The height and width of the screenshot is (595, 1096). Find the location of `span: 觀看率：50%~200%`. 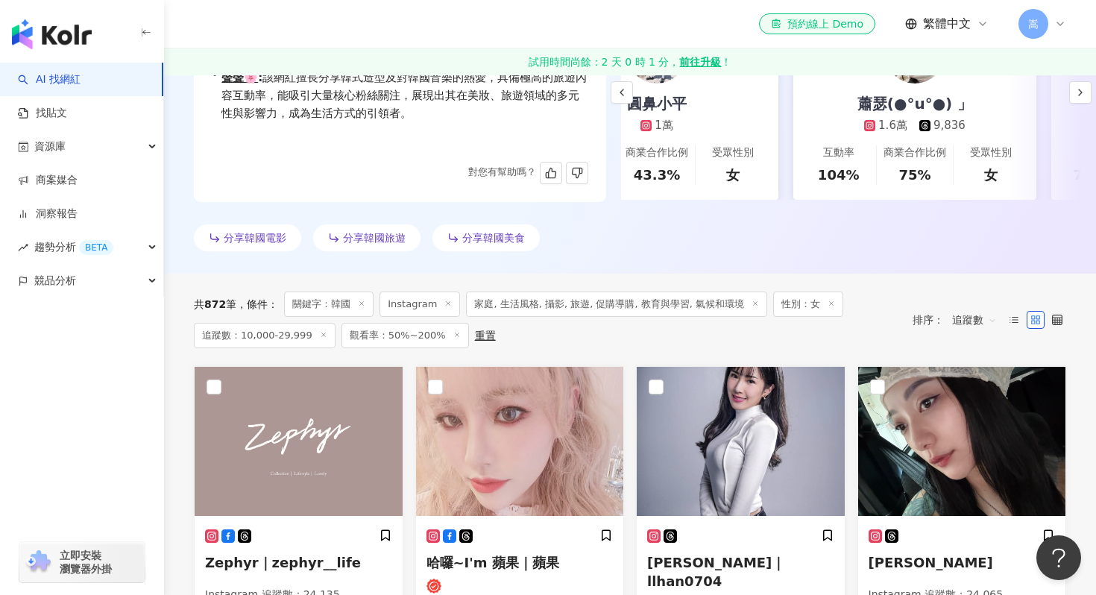

span: 觀看率：50%~200% is located at coordinates (405, 336).